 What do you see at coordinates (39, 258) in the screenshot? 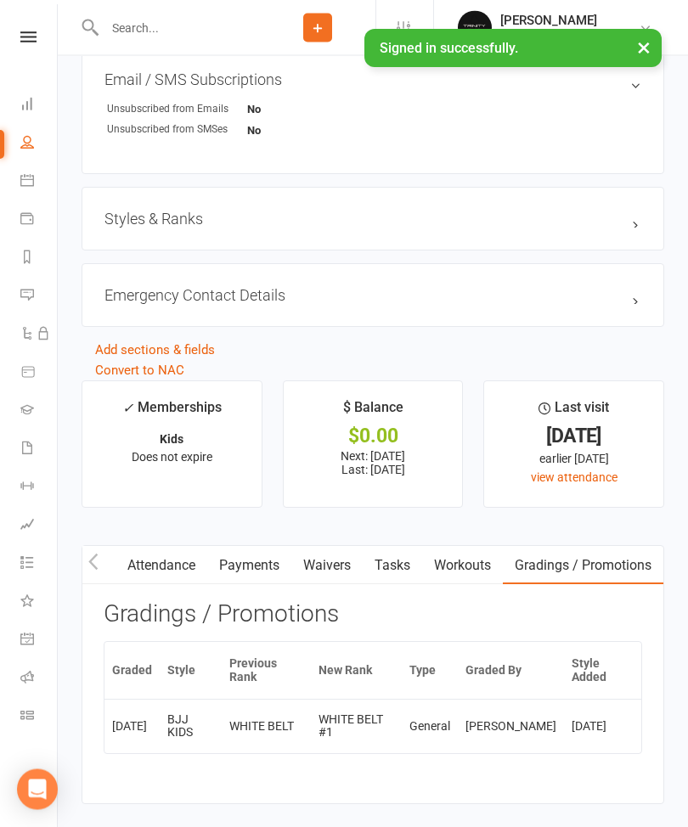
I see `a: Reports` at bounding box center [39, 258].